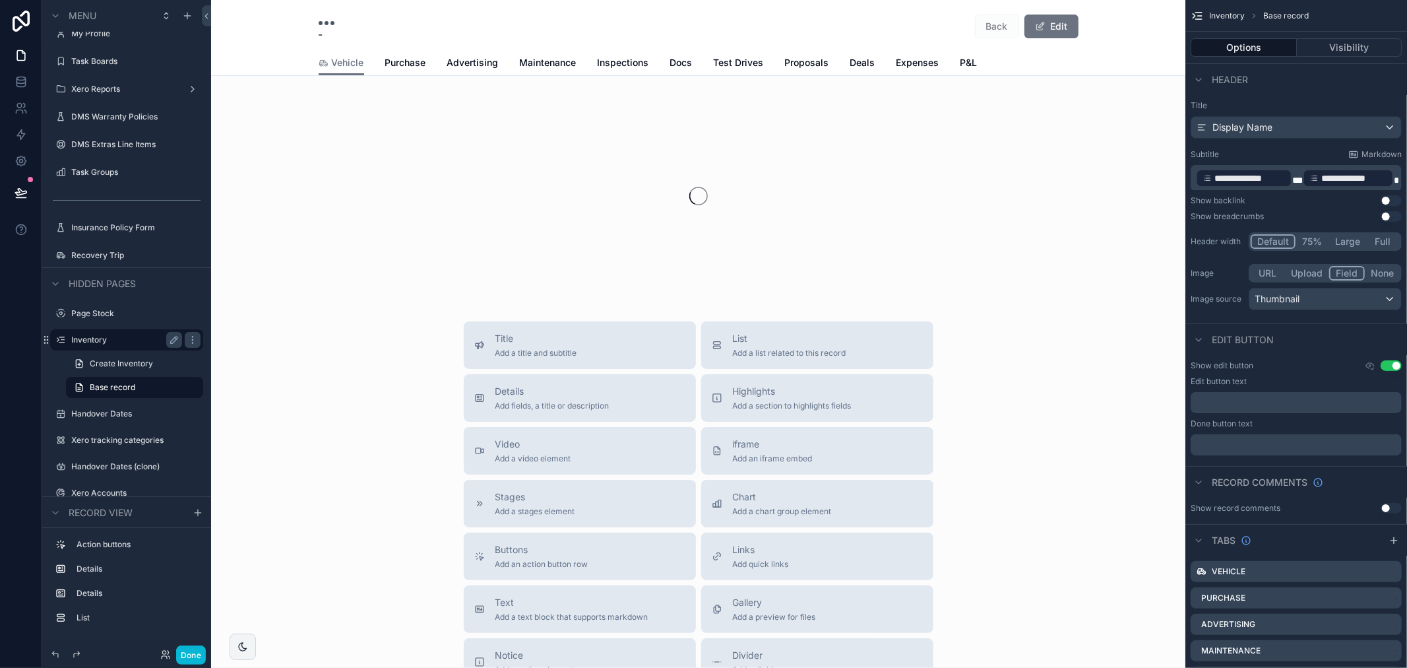  Describe the element at coordinates (1350, 47) in the screenshot. I see `button: Visibility` at that location.